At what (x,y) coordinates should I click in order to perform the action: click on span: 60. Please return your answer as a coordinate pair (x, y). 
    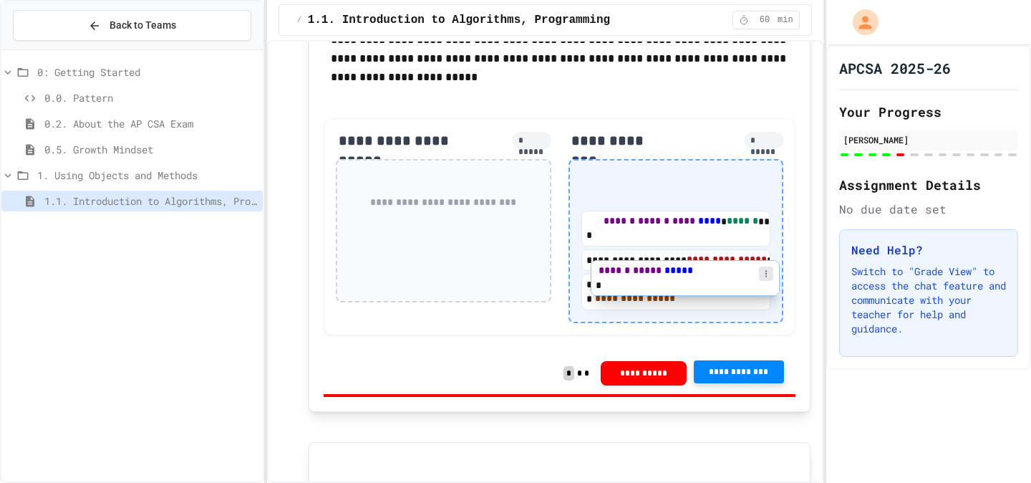
    Looking at the image, I should click on (765, 20).